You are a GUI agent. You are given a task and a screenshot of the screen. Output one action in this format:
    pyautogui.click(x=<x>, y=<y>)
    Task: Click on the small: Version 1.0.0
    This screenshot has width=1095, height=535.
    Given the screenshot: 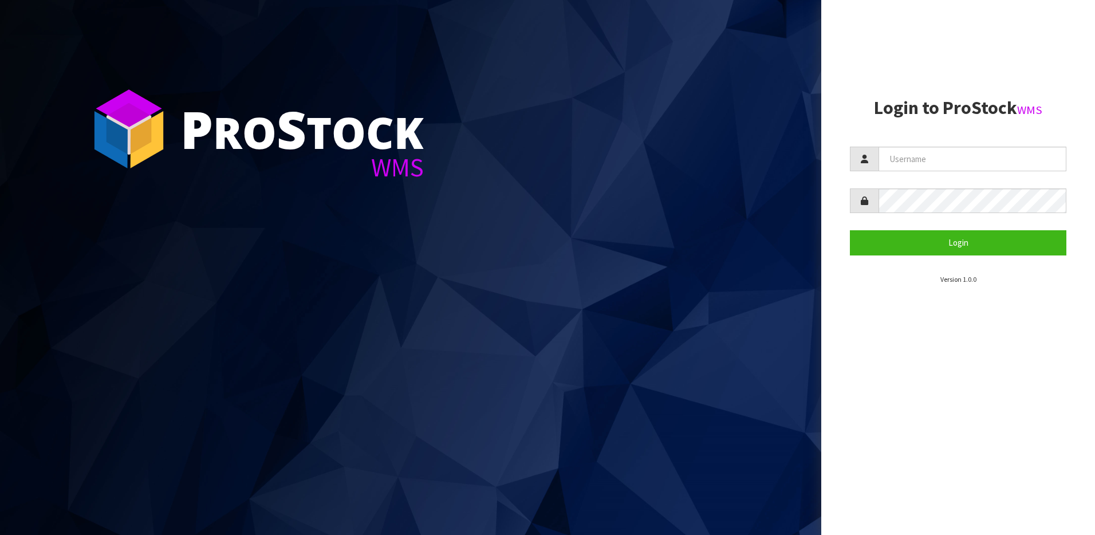 What is the action you would take?
    pyautogui.click(x=958, y=279)
    